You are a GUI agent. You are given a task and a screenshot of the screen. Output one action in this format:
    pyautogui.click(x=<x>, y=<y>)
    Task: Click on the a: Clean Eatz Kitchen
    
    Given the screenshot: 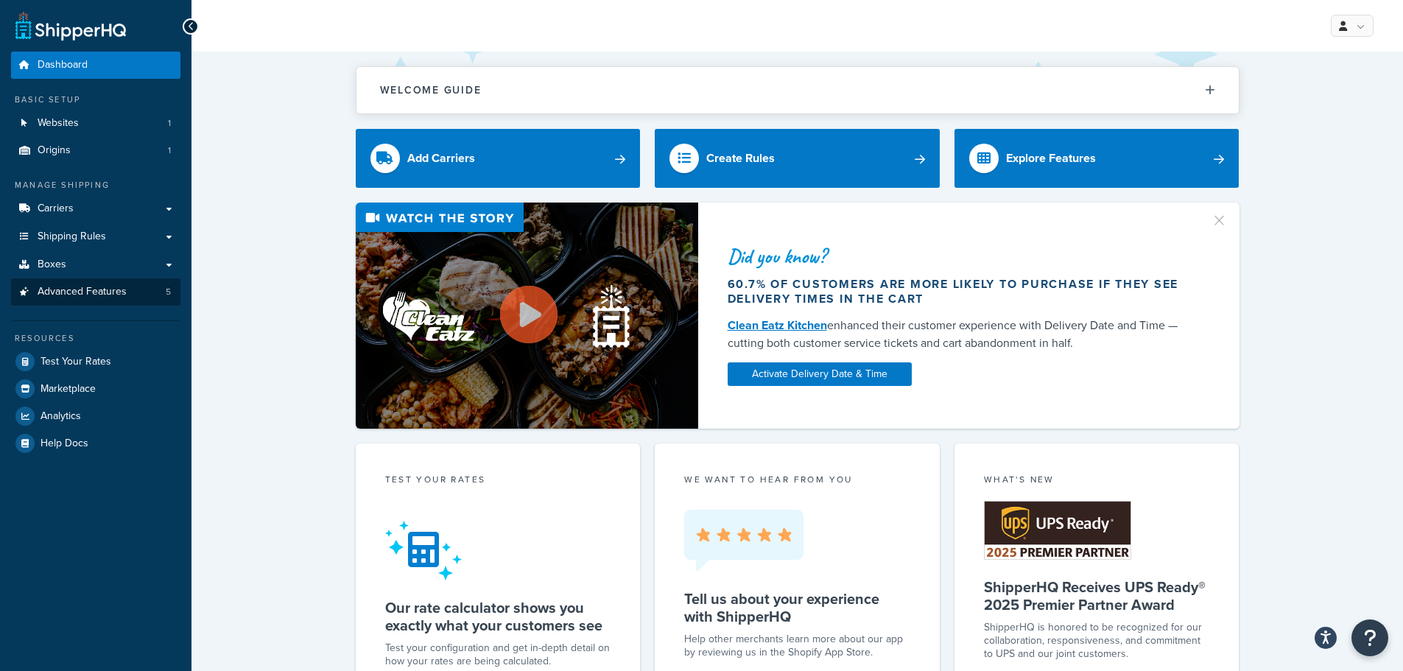 What is the action you would take?
    pyautogui.click(x=777, y=325)
    